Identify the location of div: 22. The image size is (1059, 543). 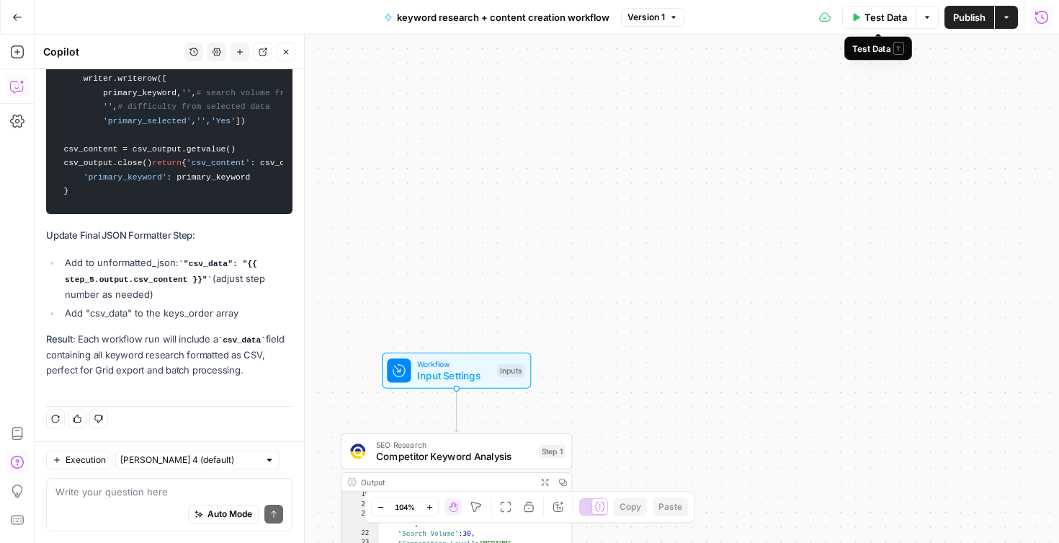
(360, 533).